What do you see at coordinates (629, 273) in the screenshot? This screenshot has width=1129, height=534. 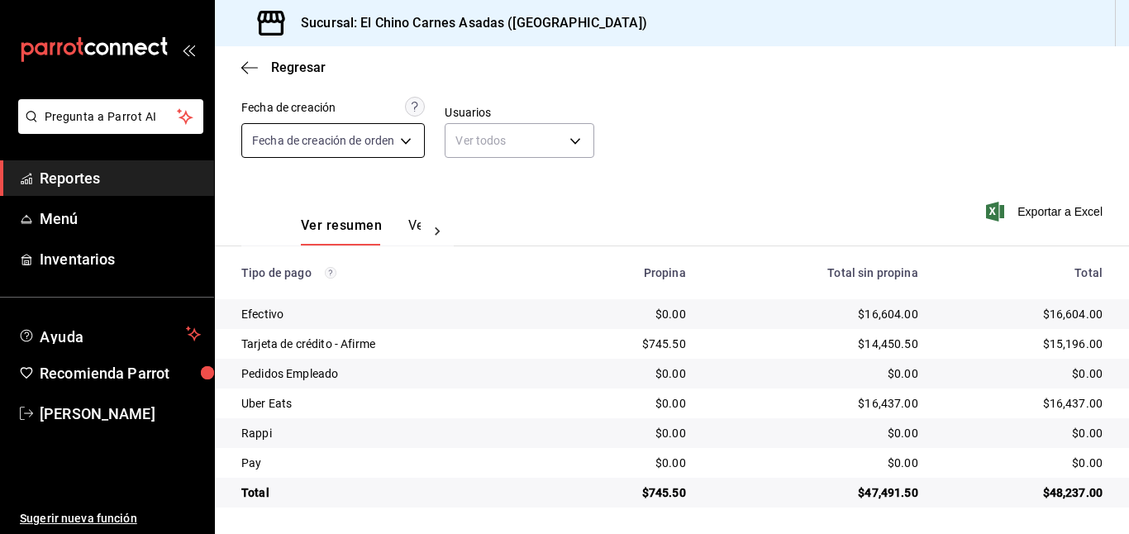 I see `div: Propina` at bounding box center [629, 273].